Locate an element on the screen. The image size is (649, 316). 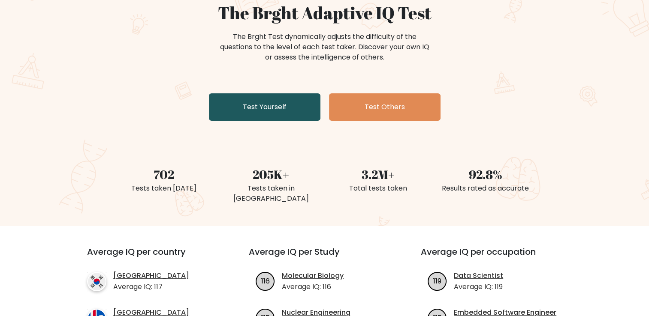
a: Molecular Biology is located at coordinates (312, 276).